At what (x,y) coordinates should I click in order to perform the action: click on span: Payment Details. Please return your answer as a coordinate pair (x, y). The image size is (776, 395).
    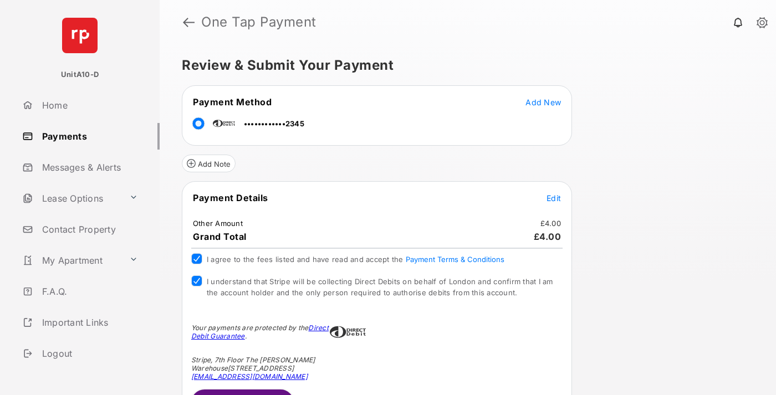
    Looking at the image, I should click on (230, 198).